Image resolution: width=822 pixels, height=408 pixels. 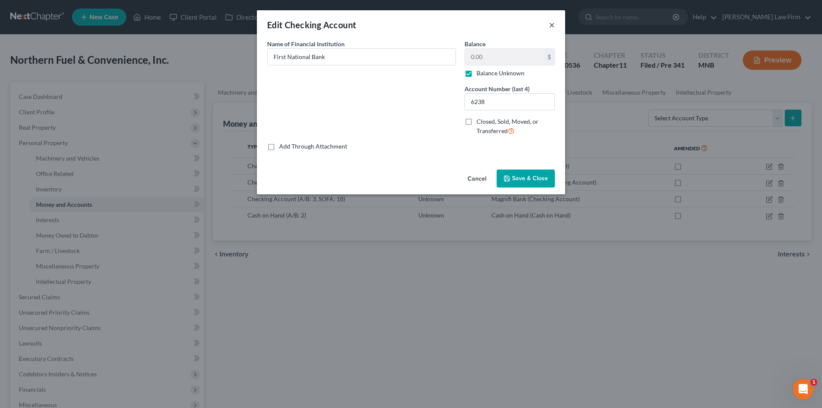 What do you see at coordinates (361, 57) in the screenshot?
I see `input: Enter name...` at bounding box center [361, 57].